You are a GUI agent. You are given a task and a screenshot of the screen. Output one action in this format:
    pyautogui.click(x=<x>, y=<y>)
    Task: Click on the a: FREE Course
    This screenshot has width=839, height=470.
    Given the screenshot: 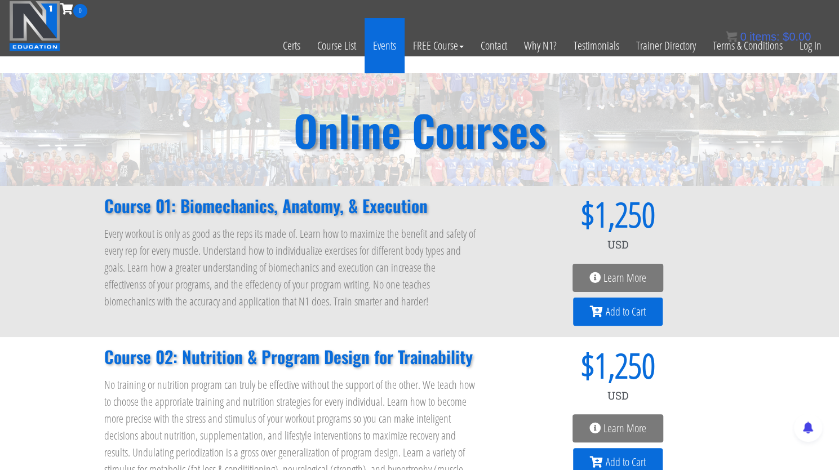 What is the action you would take?
    pyautogui.click(x=438, y=46)
    